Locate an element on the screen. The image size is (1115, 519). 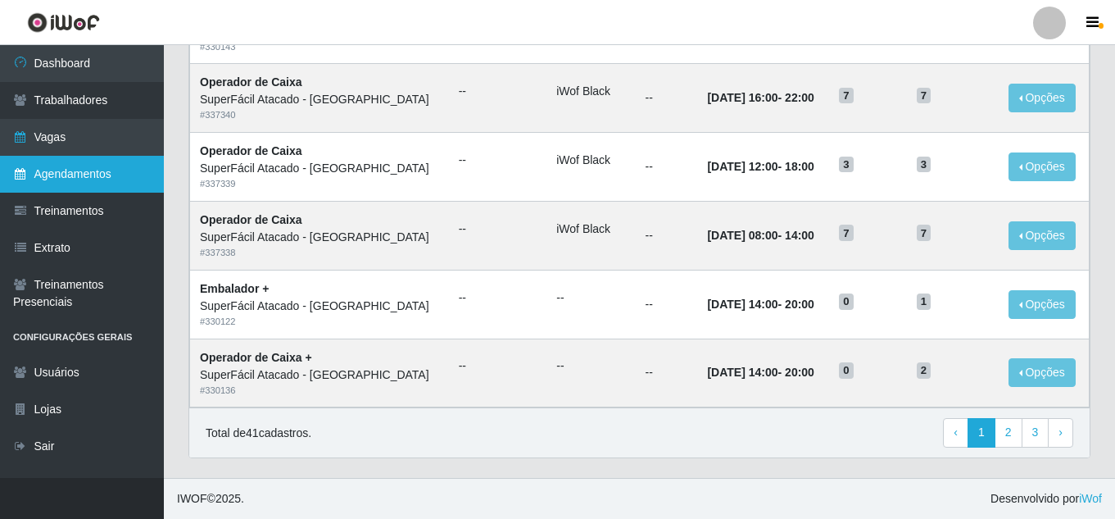
strong: Embalador + is located at coordinates (234, 288).